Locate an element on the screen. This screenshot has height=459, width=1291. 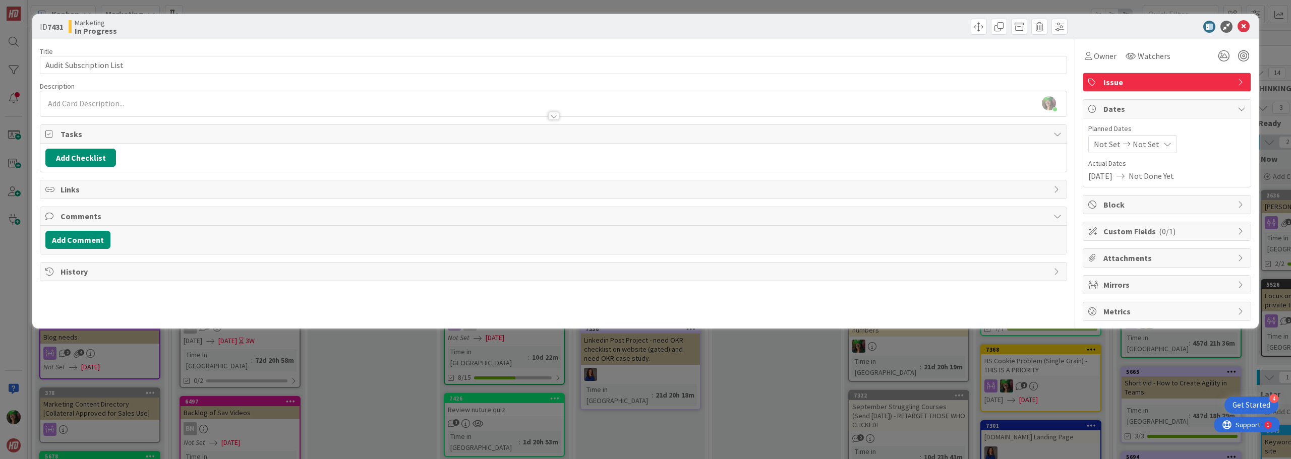
span: ( 0/1 ) is located at coordinates (1167, 232).